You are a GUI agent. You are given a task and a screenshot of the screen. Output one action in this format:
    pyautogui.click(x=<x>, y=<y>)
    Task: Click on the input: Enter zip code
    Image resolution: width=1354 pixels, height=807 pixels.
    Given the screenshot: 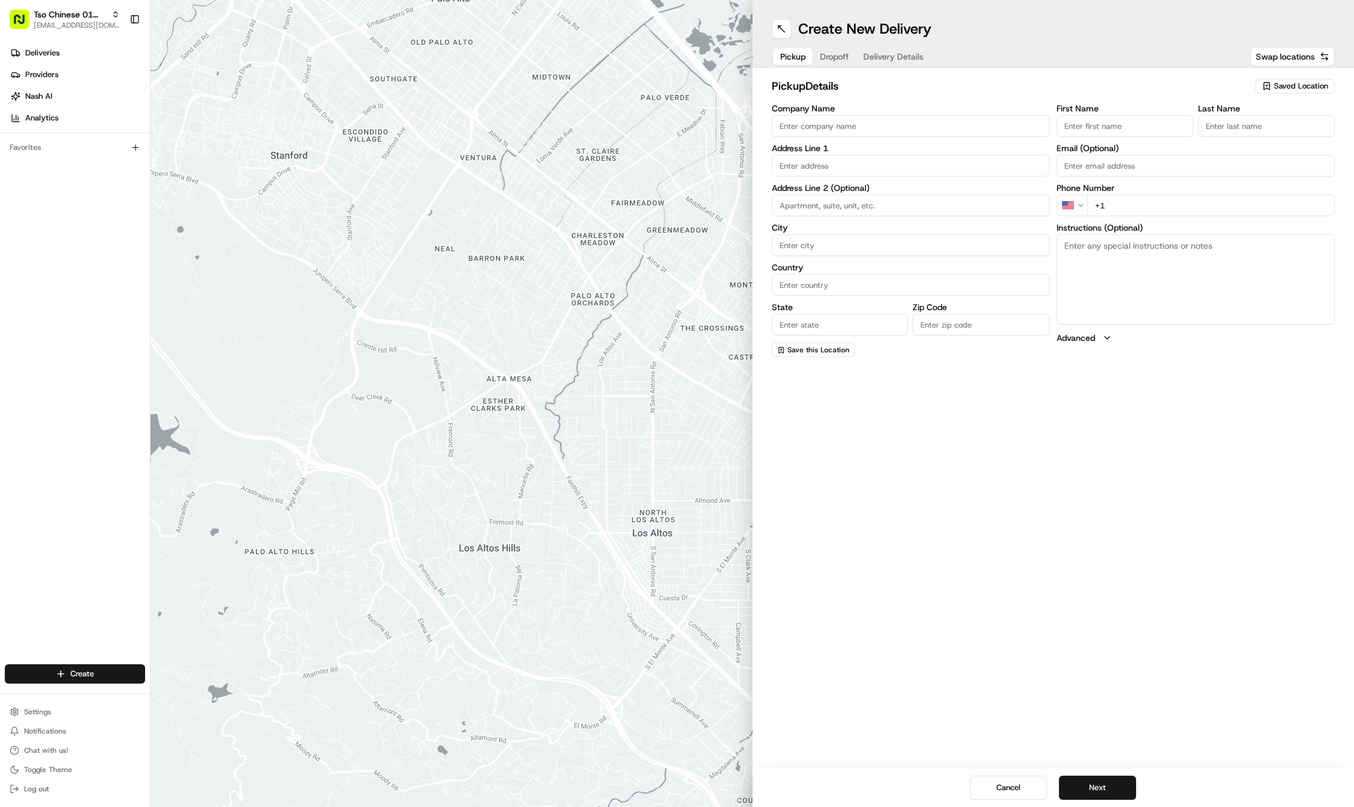 What is the action you would take?
    pyautogui.click(x=981, y=325)
    